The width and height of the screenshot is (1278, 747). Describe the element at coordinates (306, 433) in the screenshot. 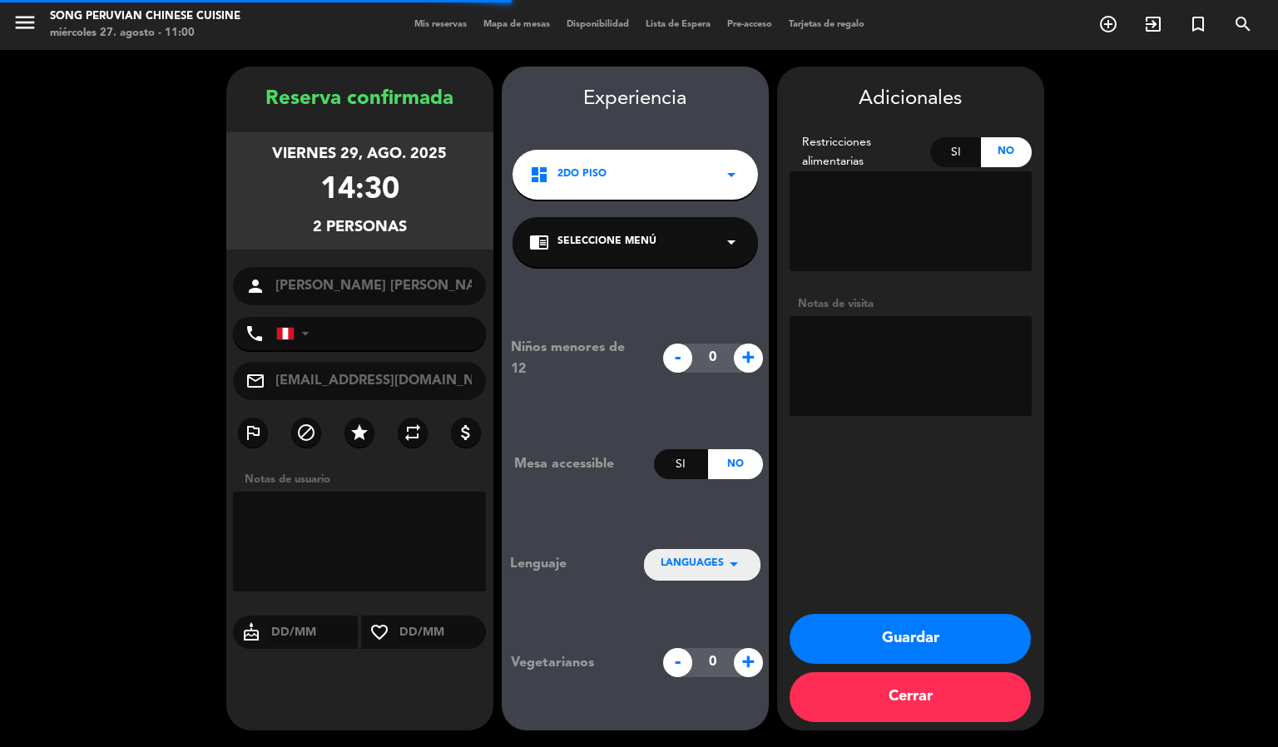

I see `i: block` at that location.